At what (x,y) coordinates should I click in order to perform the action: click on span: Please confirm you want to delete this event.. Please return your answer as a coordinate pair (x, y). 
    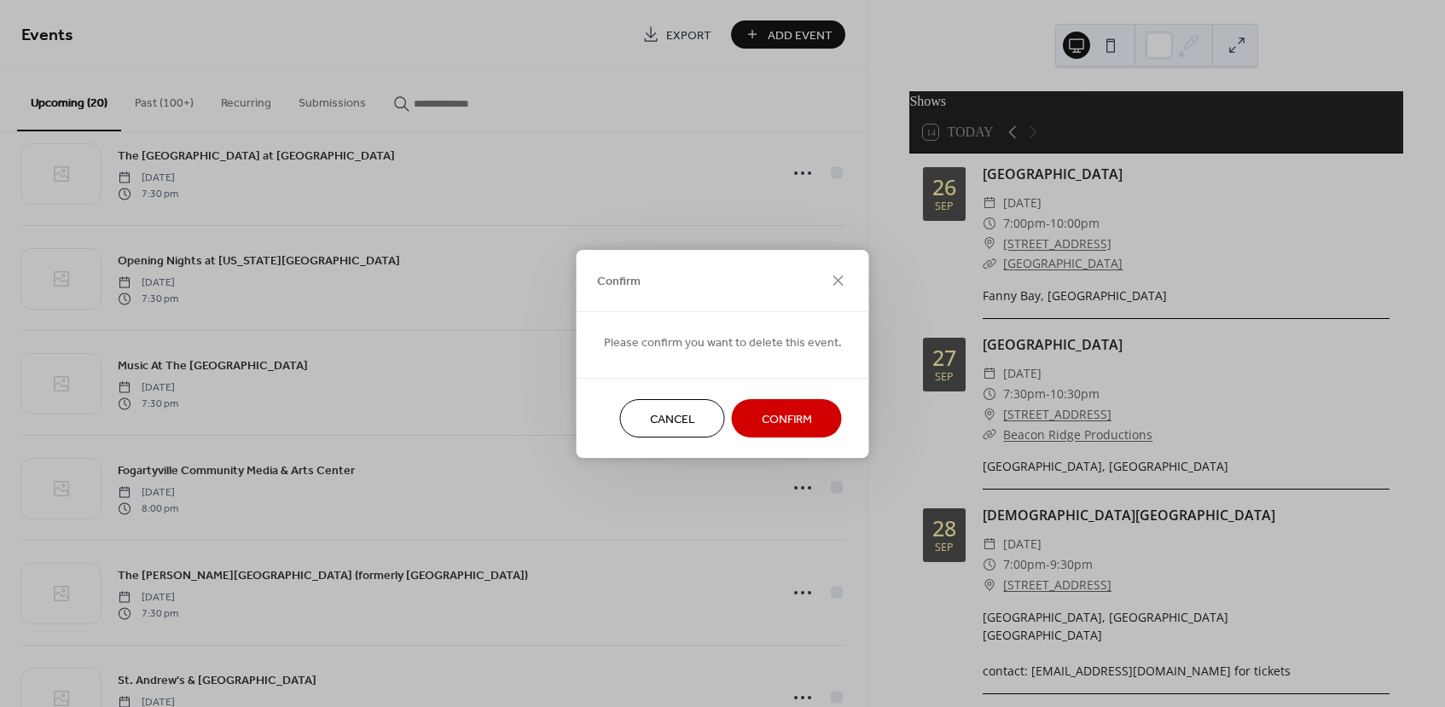
    Looking at the image, I should click on (722, 342).